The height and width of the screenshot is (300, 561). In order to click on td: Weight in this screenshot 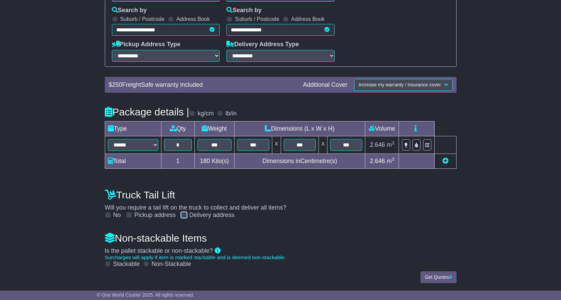, I will do `click(214, 128)`.